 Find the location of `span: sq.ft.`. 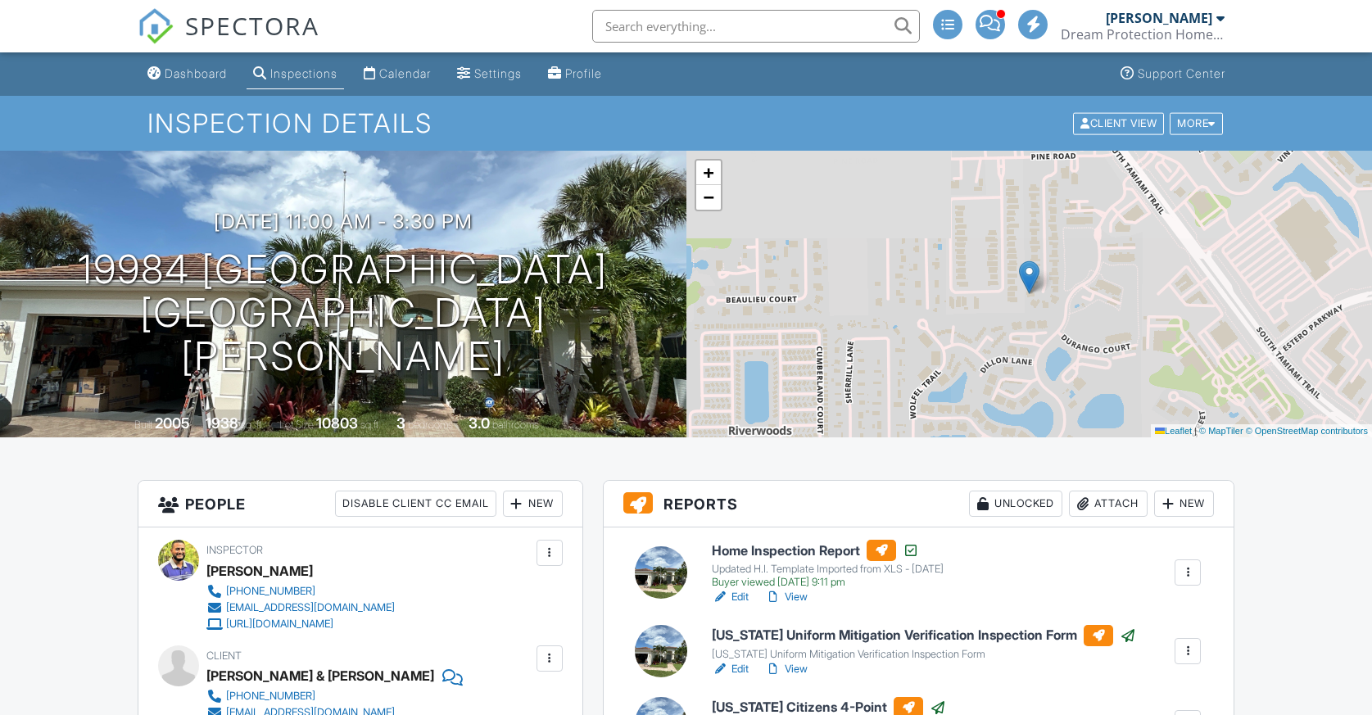

span: sq.ft. is located at coordinates (370, 424).